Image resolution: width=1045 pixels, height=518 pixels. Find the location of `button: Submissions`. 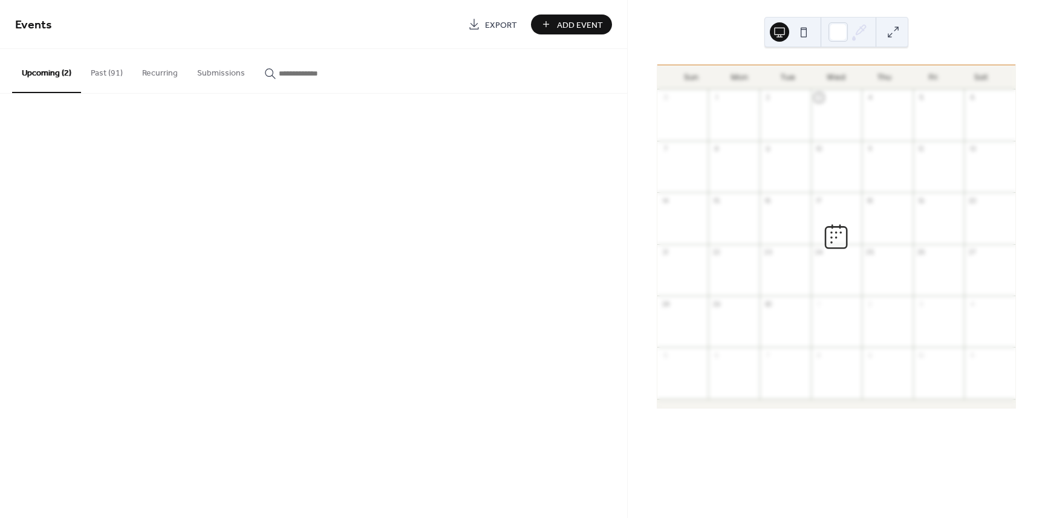

button: Submissions is located at coordinates (221, 70).